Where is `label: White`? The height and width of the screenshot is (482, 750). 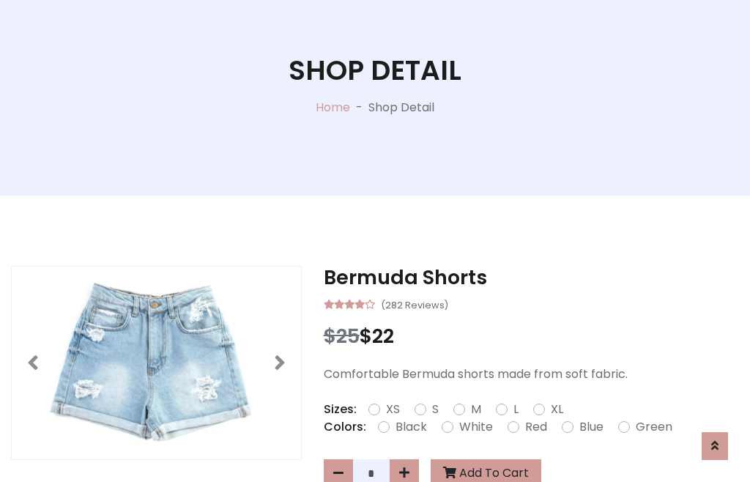
label: White is located at coordinates (476, 427).